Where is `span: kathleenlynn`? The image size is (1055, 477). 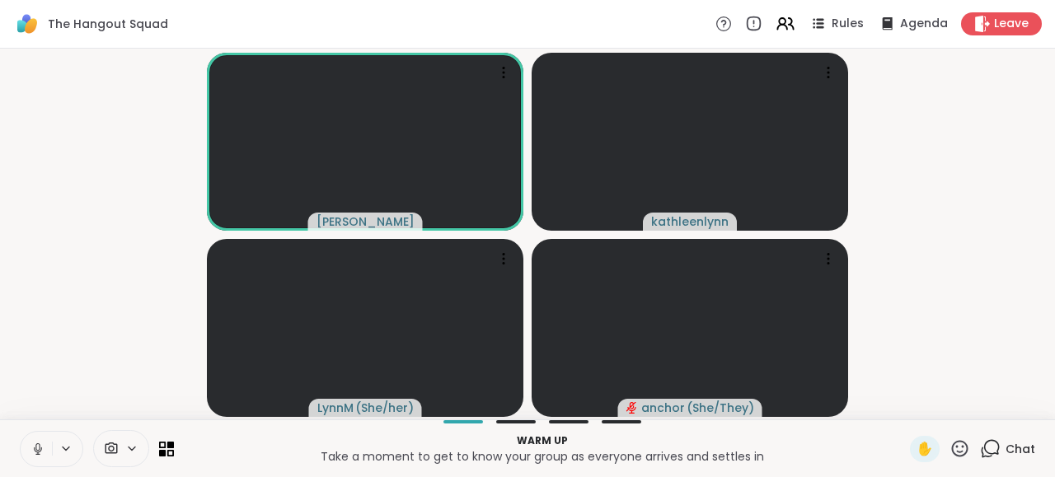 span: kathleenlynn is located at coordinates (690, 222).